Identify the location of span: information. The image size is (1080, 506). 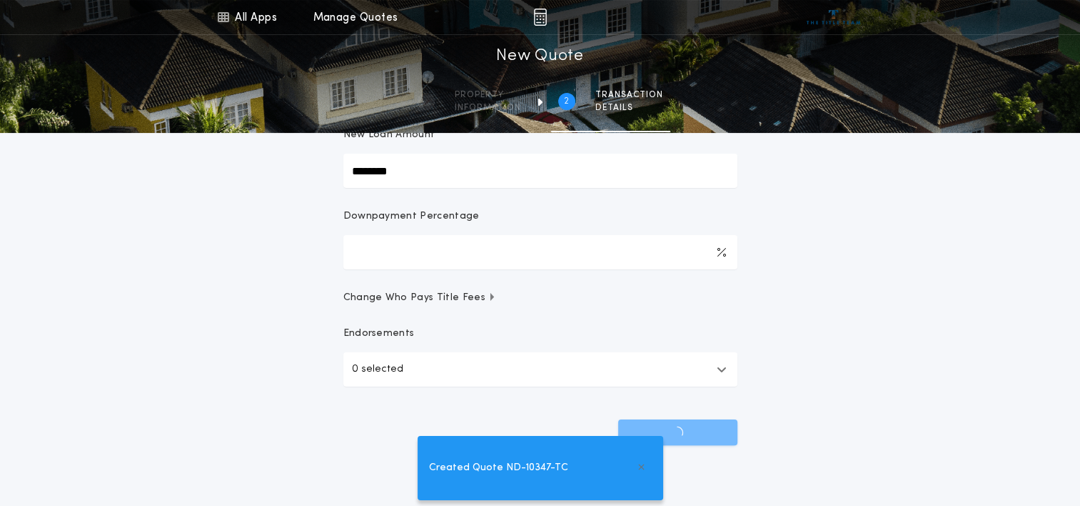
(488, 108).